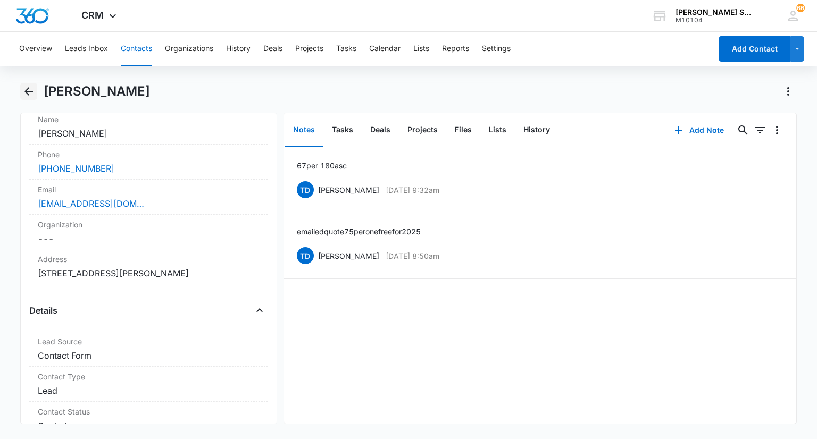 The width and height of the screenshot is (817, 439). What do you see at coordinates (148, 232) in the screenshot?
I see `div: Organization---` at bounding box center [148, 232].